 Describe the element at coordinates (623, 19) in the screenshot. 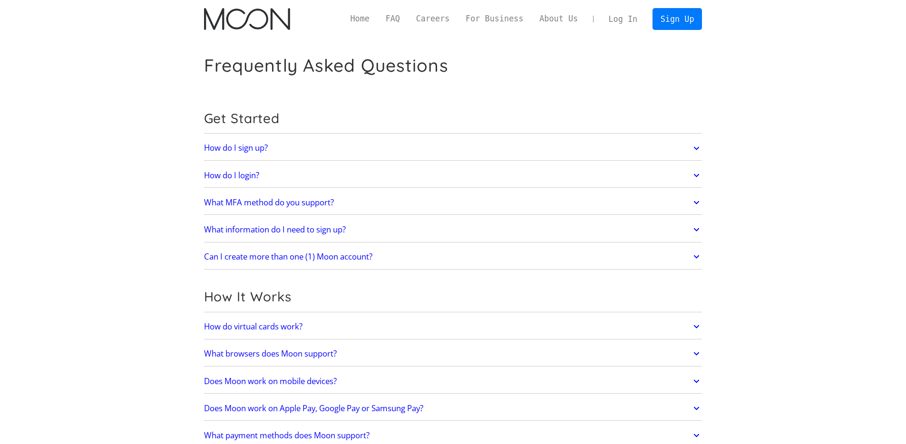

I see `a: Log In` at that location.